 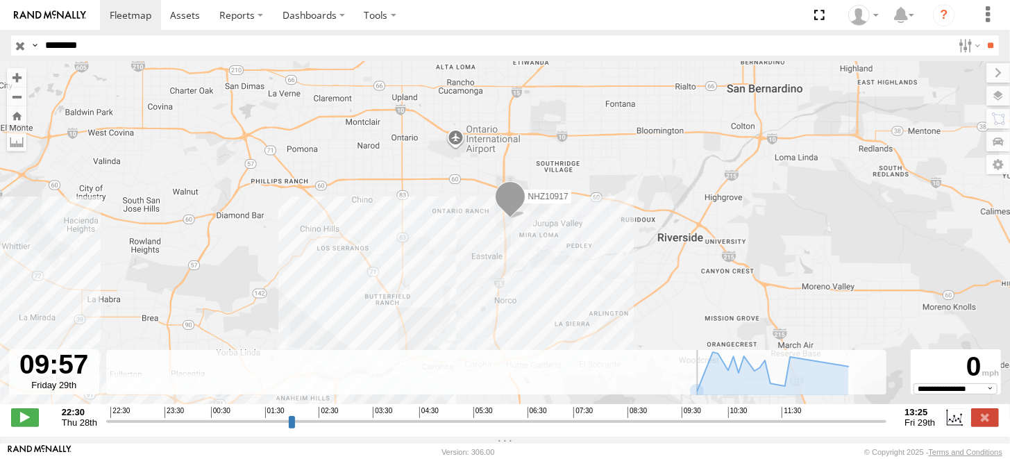 I want to click on strong: 22:30, so click(x=79, y=412).